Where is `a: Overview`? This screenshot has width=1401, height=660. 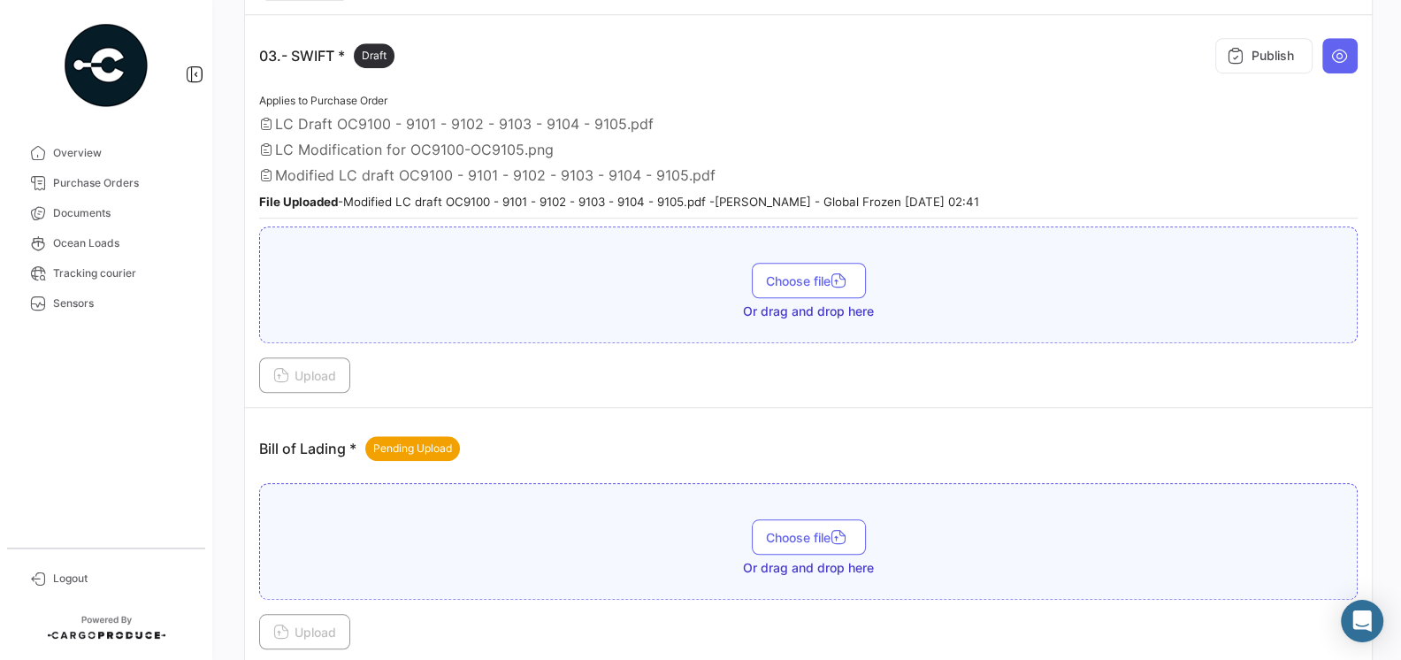
a: Overview is located at coordinates (106, 153).